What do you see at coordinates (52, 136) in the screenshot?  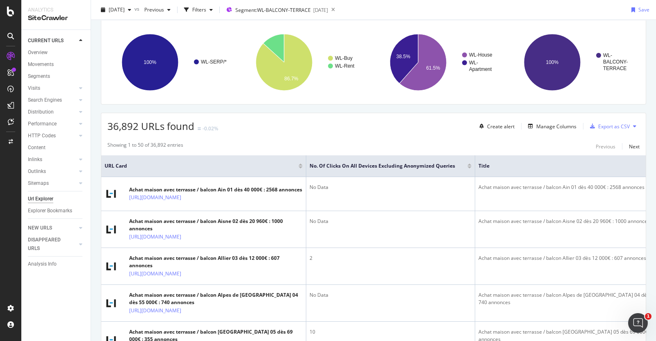 I see `a: HTTP Codes` at bounding box center [52, 136].